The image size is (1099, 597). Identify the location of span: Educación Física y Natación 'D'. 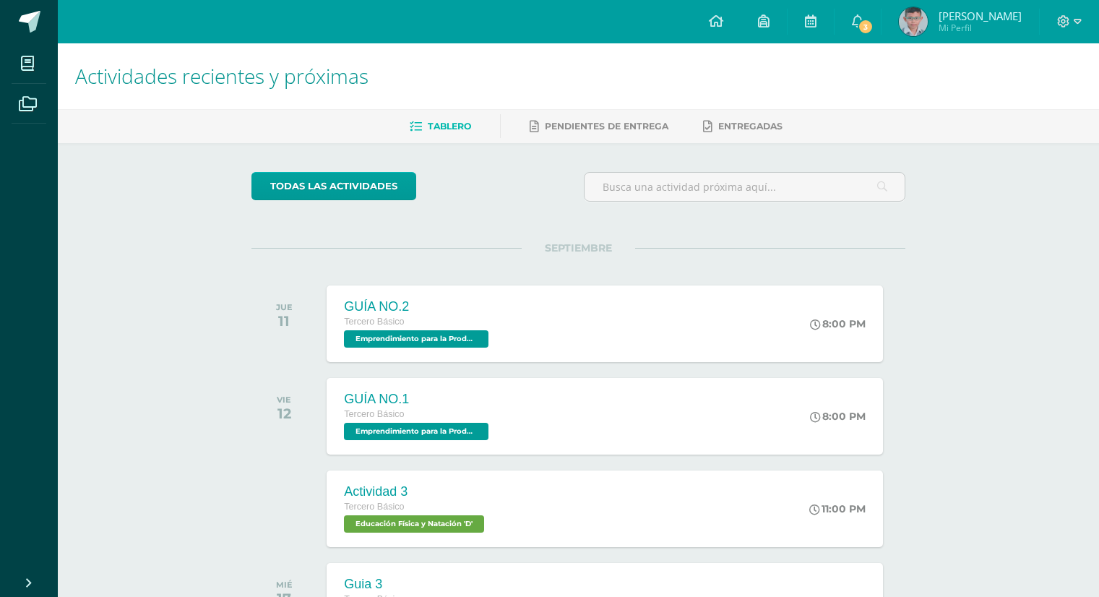
(414, 524).